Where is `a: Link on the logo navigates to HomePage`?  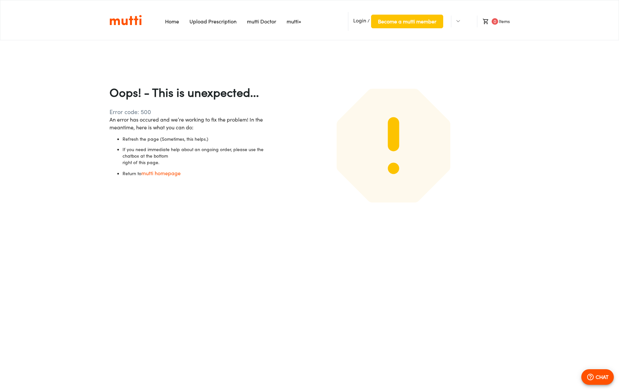
a: Link on the logo navigates to HomePage is located at coordinates (125, 20).